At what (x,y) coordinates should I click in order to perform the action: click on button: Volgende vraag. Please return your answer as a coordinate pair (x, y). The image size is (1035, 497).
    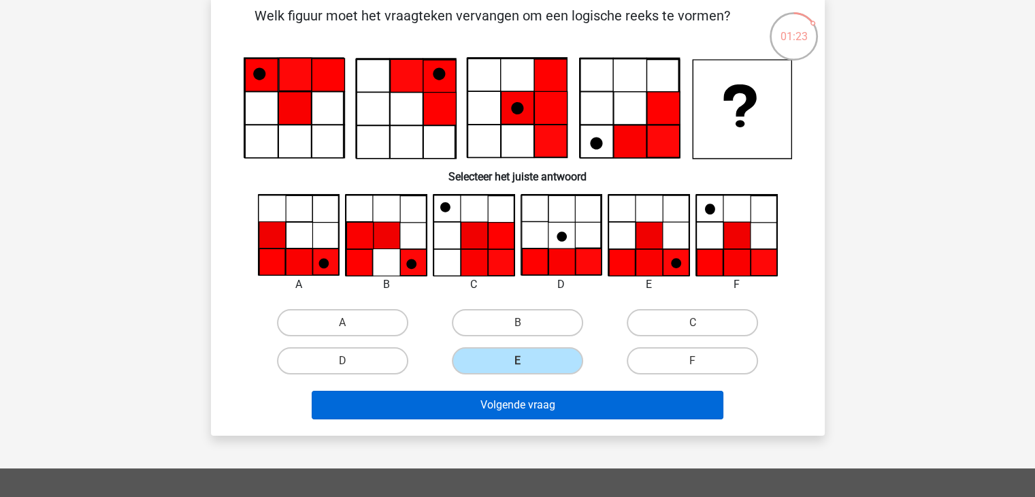
    Looking at the image, I should click on (517, 405).